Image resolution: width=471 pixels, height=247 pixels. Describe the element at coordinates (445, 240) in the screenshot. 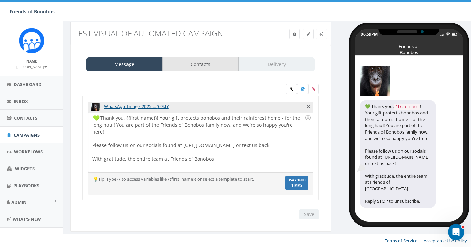

I see `a: Acceptable Use Policy` at that location.